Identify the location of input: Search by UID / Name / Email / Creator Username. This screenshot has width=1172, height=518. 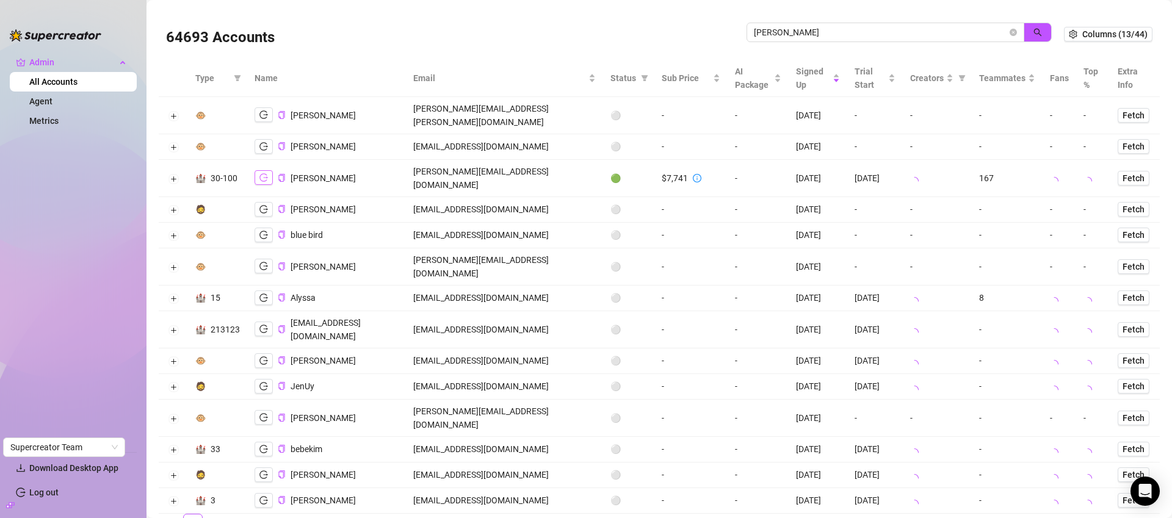
(881, 32).